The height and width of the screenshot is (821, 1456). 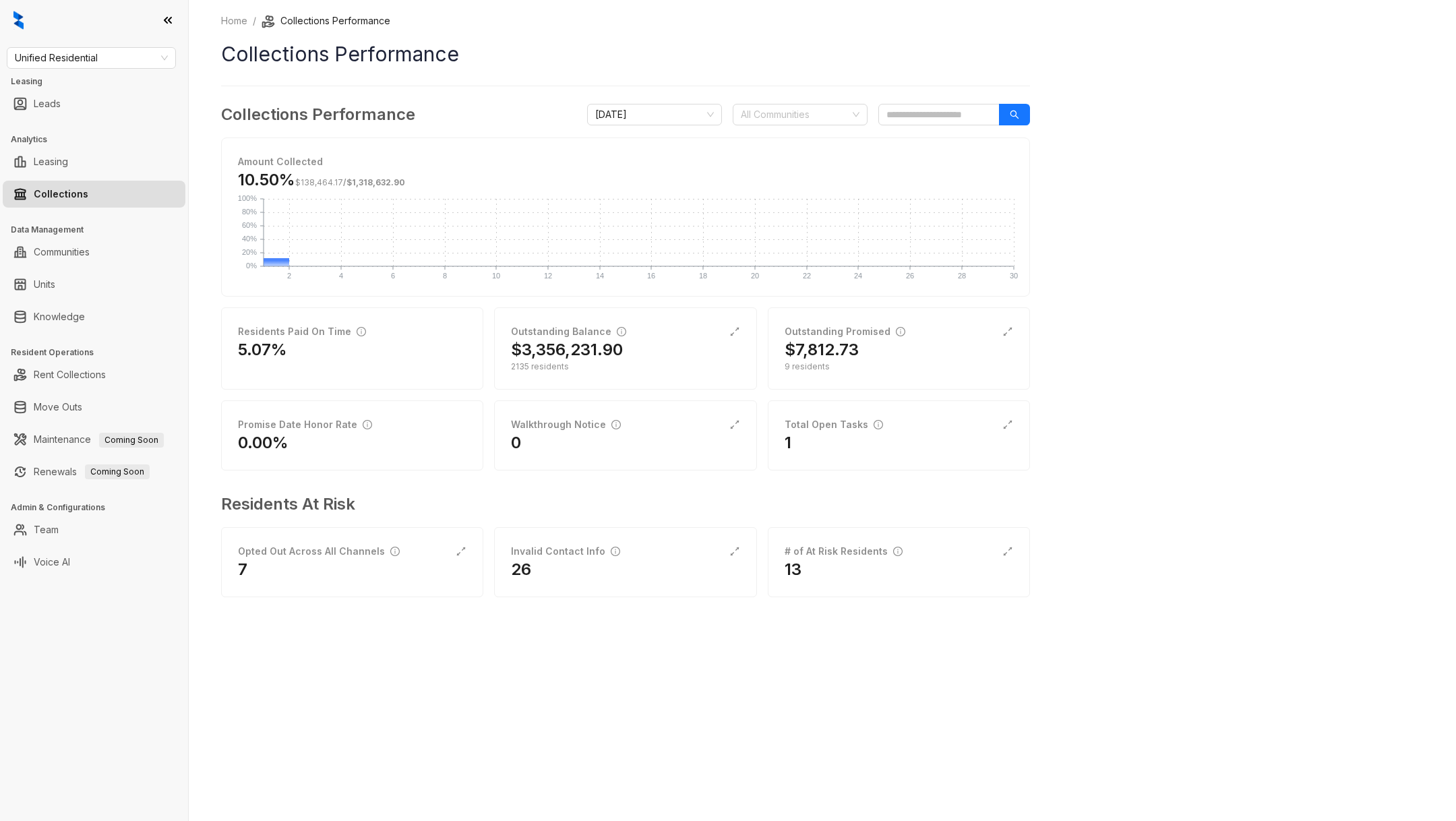 I want to click on h3: Leasing, so click(x=99, y=82).